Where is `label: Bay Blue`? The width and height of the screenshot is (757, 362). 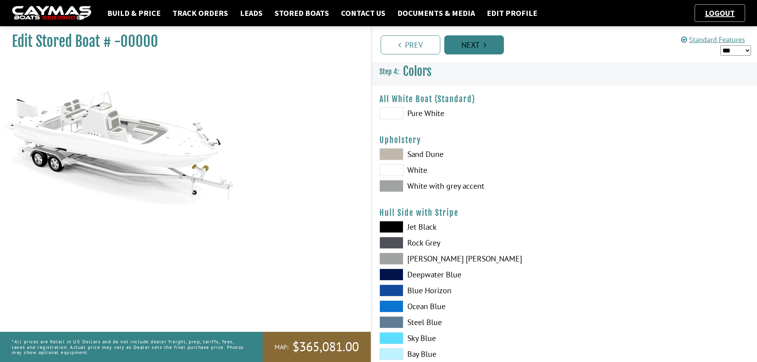
label: Bay Blue is located at coordinates (468, 354).